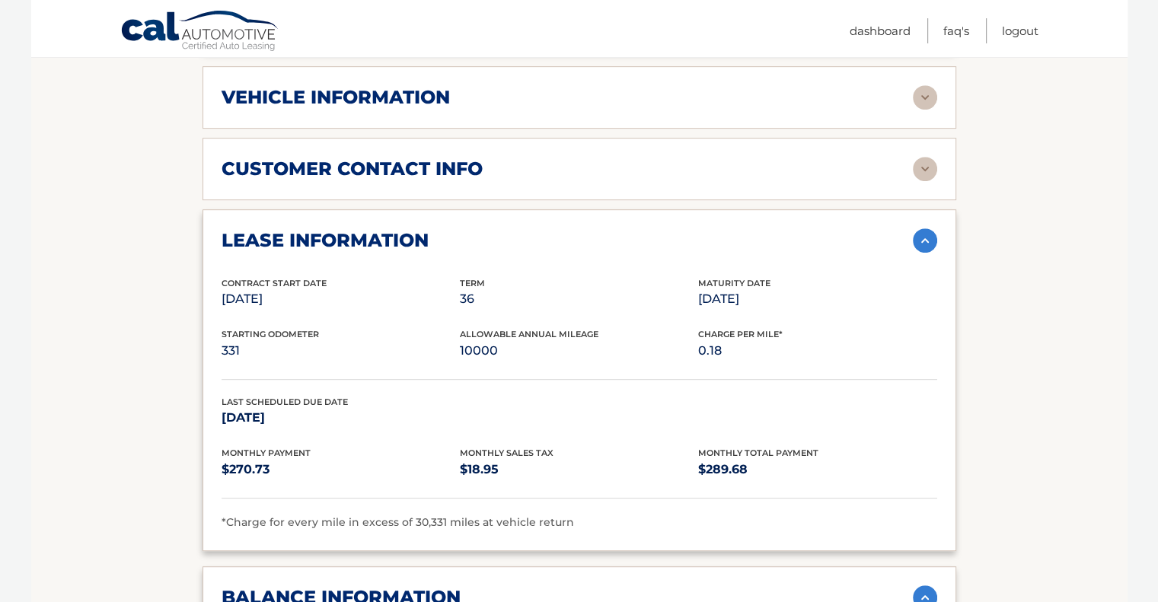 This screenshot has width=1158, height=602. I want to click on a: FAQ's, so click(956, 30).